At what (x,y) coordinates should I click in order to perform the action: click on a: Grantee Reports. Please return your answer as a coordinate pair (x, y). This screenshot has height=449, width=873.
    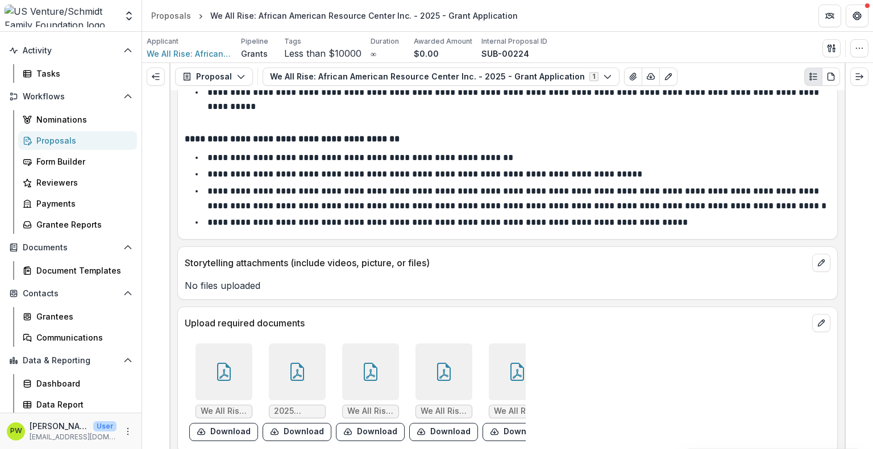
    Looking at the image, I should click on (77, 224).